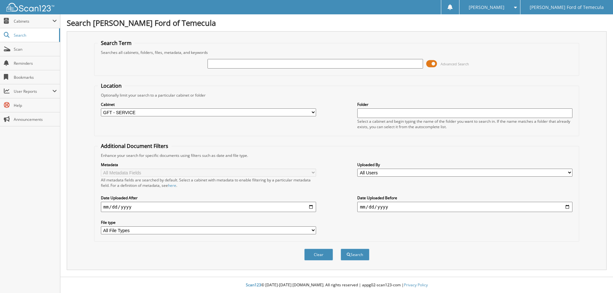 The height and width of the screenshot is (293, 613). I want to click on legend: Search Term, so click(116, 43).